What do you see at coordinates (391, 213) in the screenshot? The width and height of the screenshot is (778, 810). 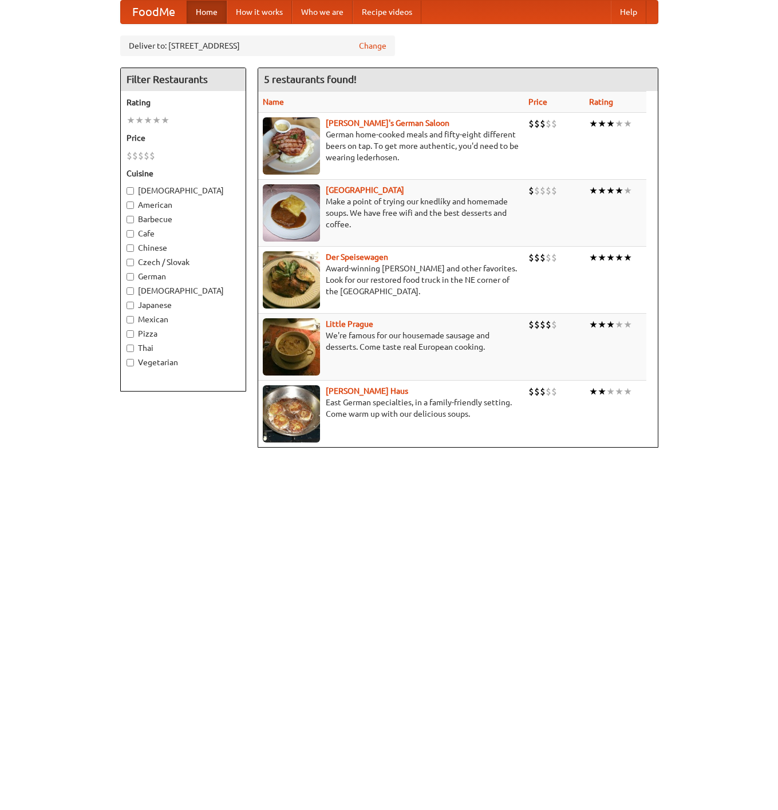 I see `p: Make a point of trying our knedlíky and homemade soups. We have free wifi and the best desserts a...` at bounding box center [391, 213].